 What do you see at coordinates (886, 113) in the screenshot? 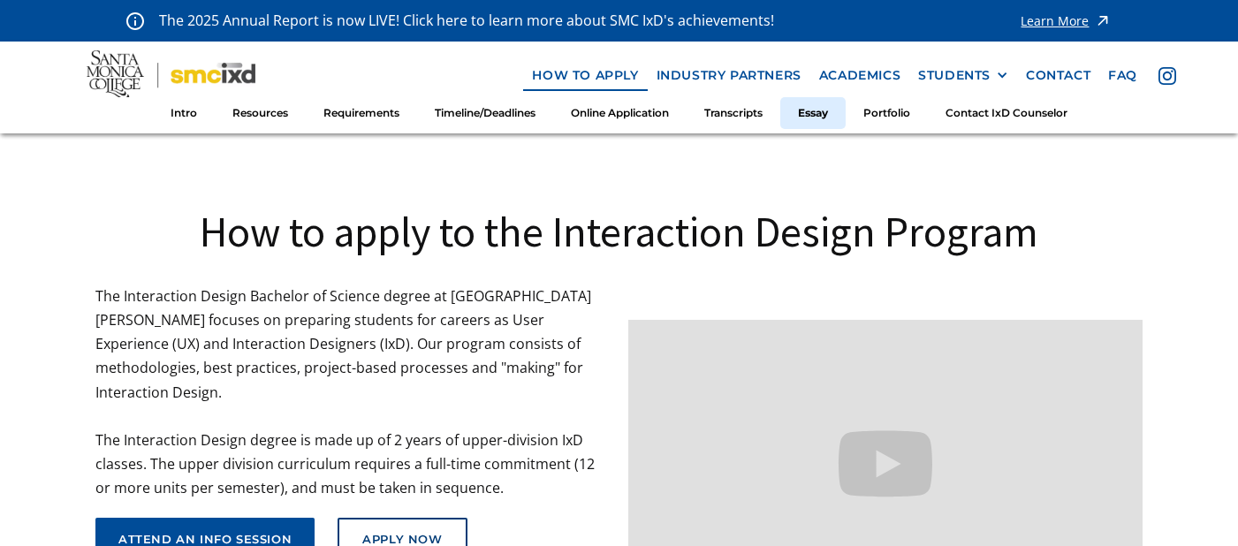
I see `a: Portfolio` at bounding box center [886, 113].